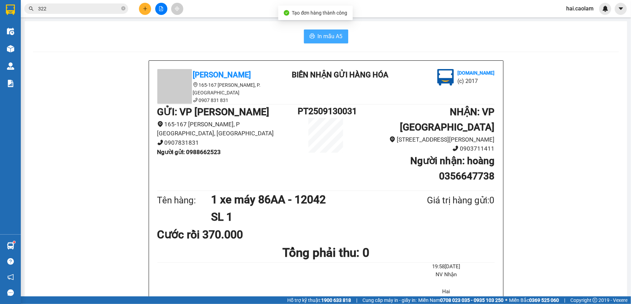 Image resolution: width=631 pixels, height=304 pixels. What do you see at coordinates (336, 300) in the screenshot?
I see `strong: 1900 633 818` at bounding box center [336, 300].